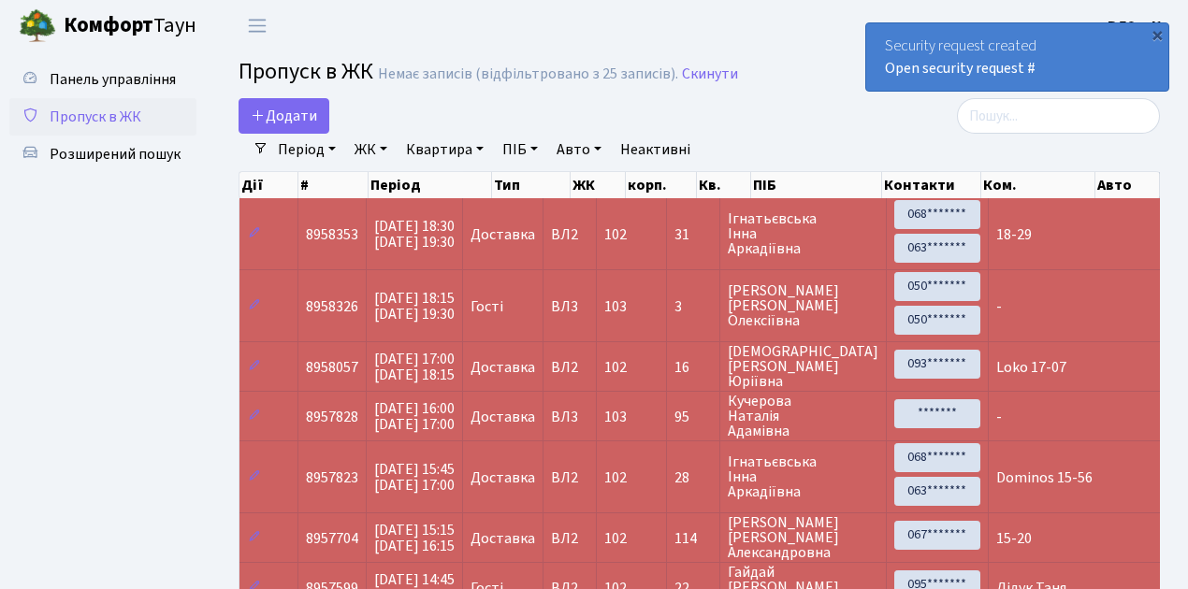 Image resolution: width=1188 pixels, height=589 pixels. I want to click on span: 15-20, so click(1014, 539).